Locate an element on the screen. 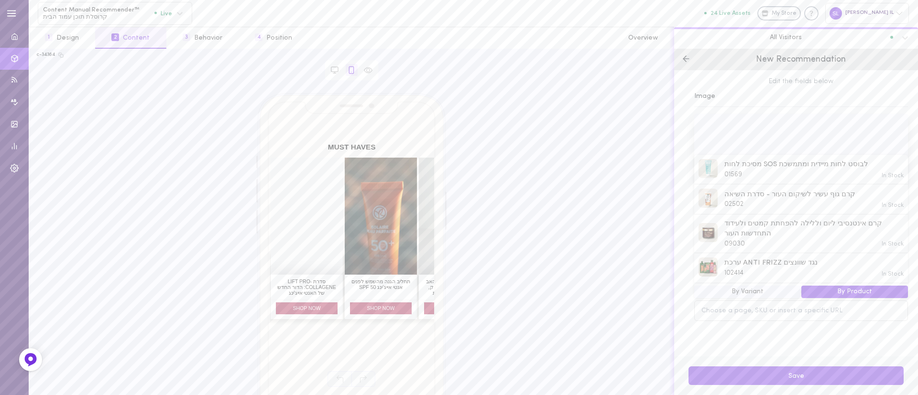 The width and height of the screenshot is (918, 395). button: By Product is located at coordinates (854, 292).